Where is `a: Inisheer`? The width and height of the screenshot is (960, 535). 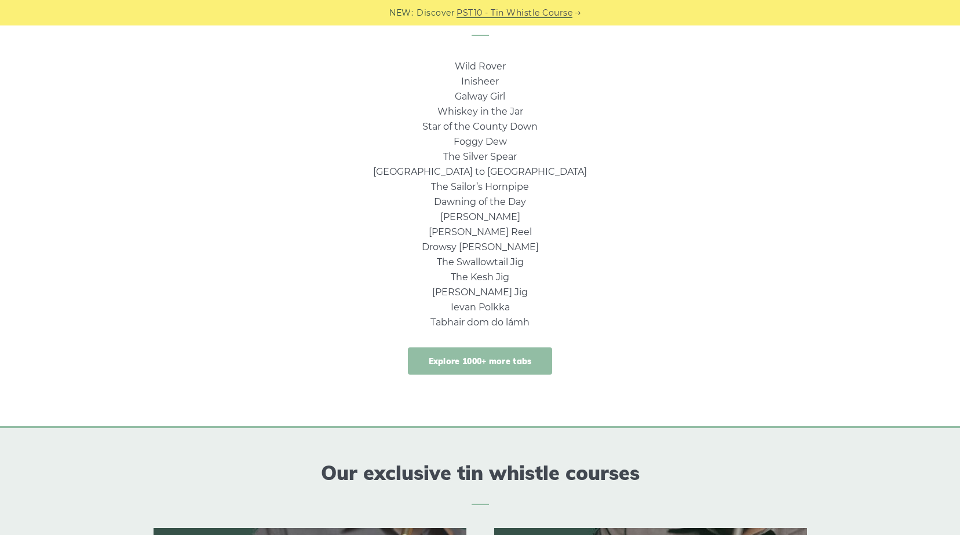
a: Inisheer is located at coordinates (480, 81).